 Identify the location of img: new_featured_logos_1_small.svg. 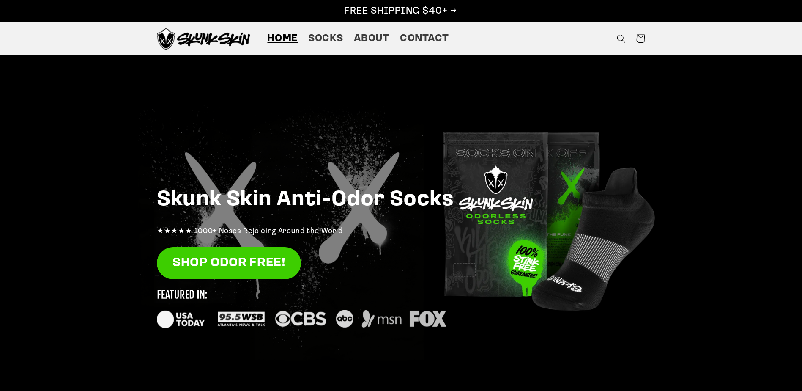
(301, 309).